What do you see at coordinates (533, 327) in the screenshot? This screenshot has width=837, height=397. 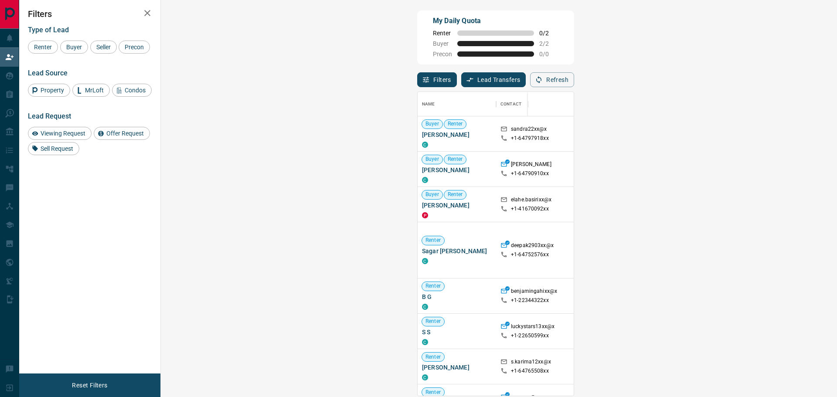 I see `p: luckystars13xx@x` at bounding box center [533, 327].